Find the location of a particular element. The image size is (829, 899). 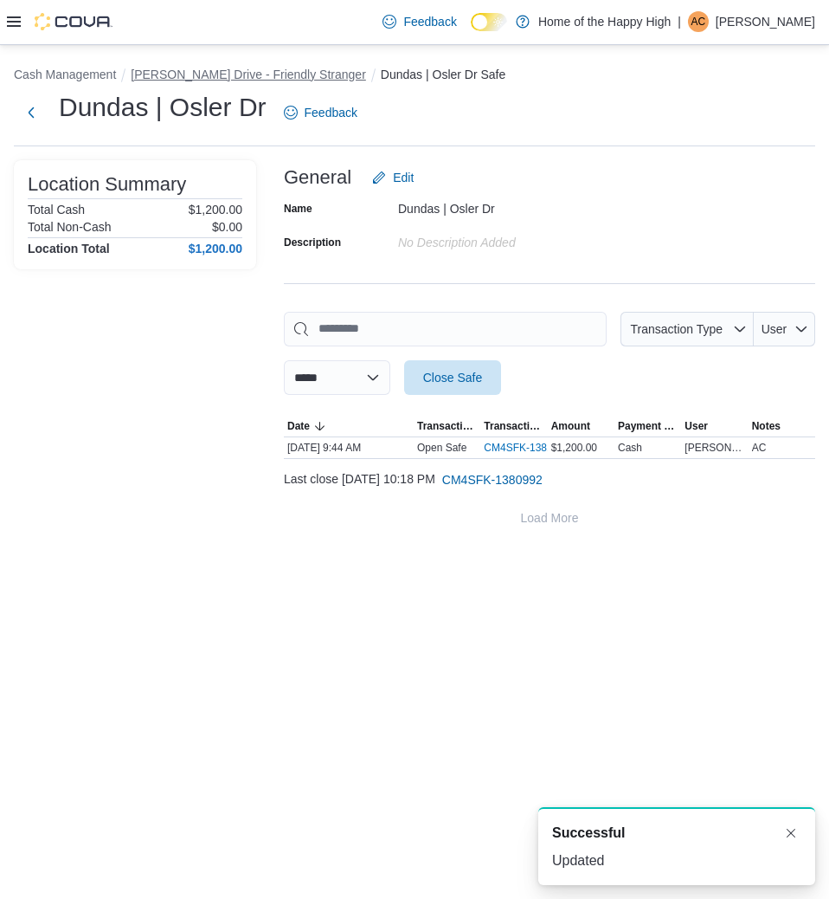

span: Successful is located at coordinates (589, 833).